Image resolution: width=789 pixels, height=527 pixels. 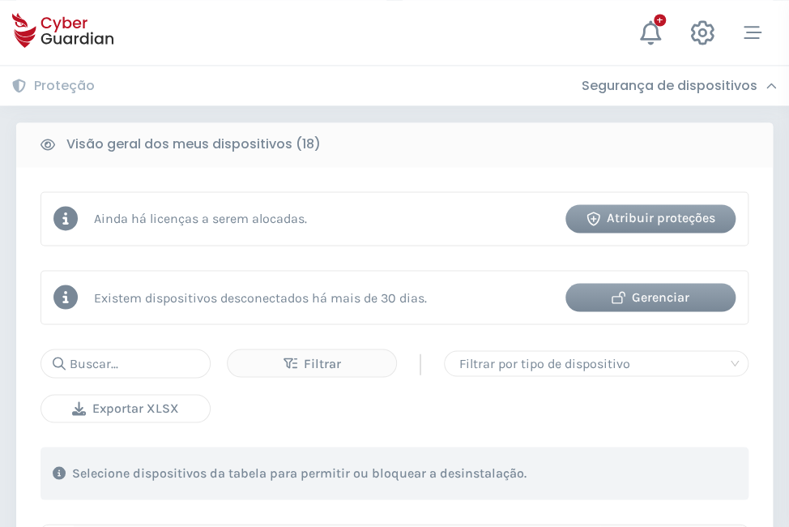 I want to click on b: Visão geral dos meus dispositivos (18), so click(x=194, y=144).